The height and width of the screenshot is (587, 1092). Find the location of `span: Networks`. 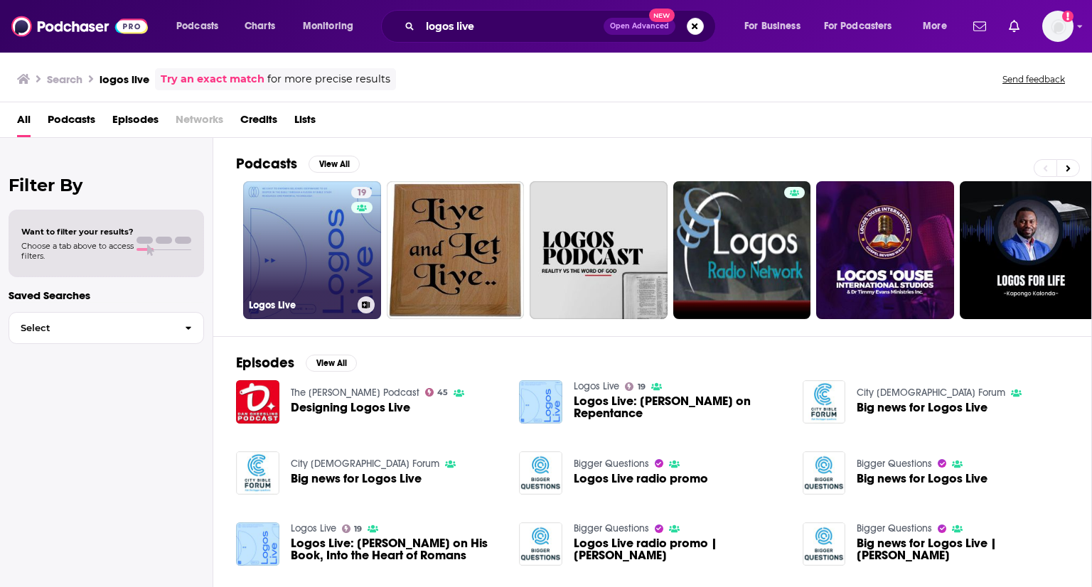

span: Networks is located at coordinates (199, 122).